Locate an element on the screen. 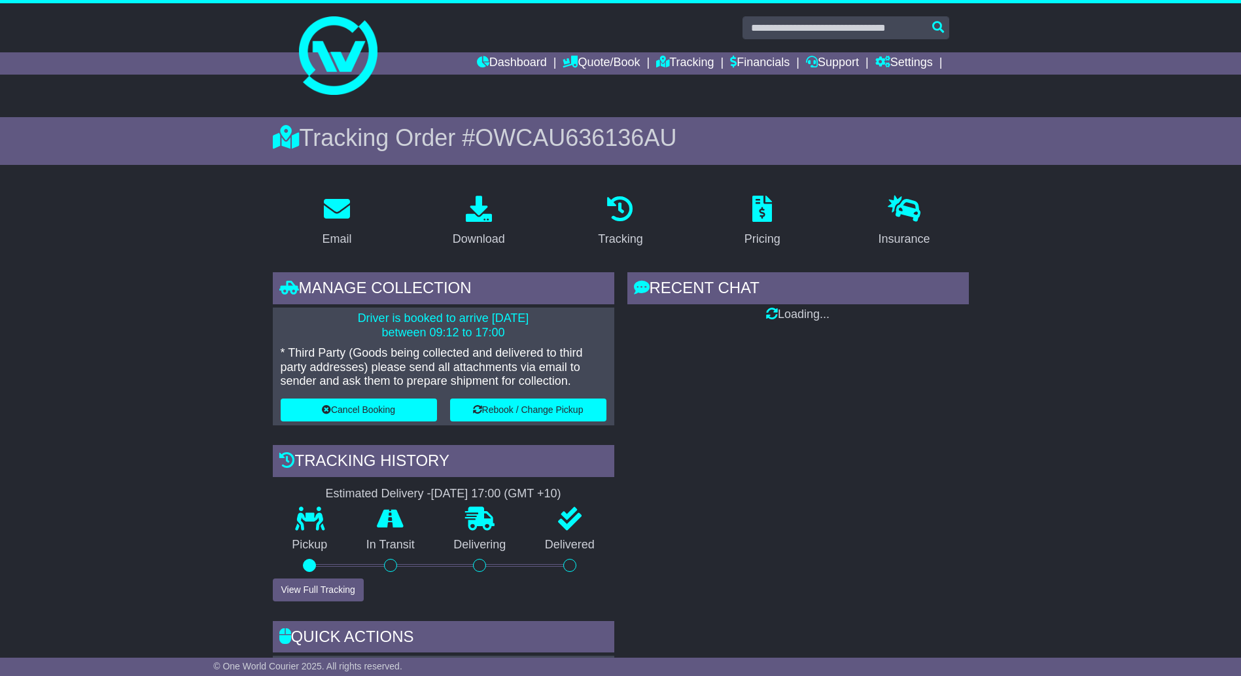 The height and width of the screenshot is (676, 1241). div: Quick Actions is located at coordinates (444, 639).